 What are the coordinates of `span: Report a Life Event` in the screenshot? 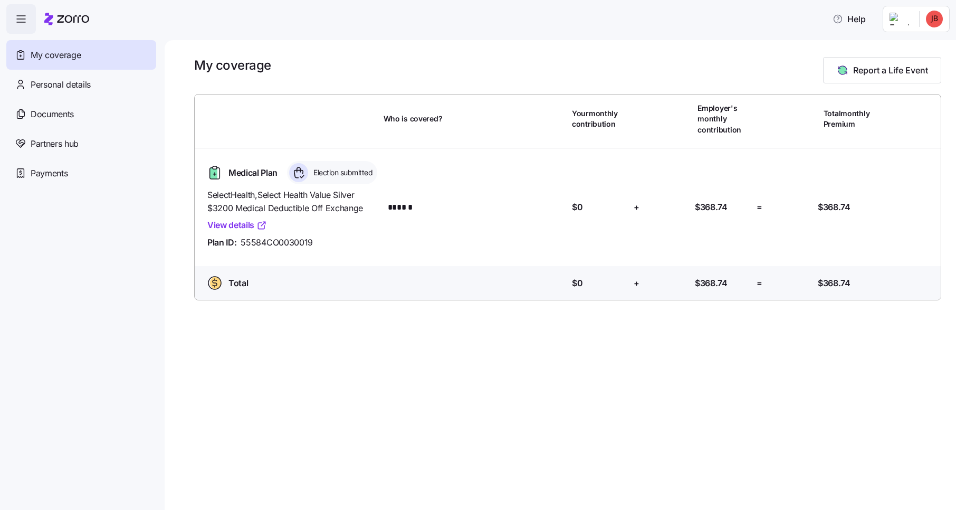 It's located at (891, 70).